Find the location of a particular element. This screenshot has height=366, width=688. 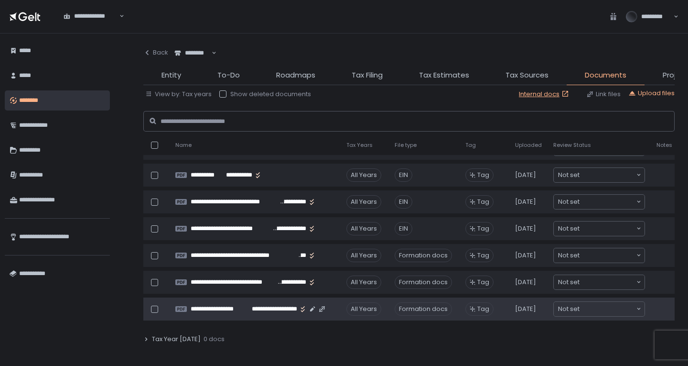

div: Upload files is located at coordinates (651, 93).